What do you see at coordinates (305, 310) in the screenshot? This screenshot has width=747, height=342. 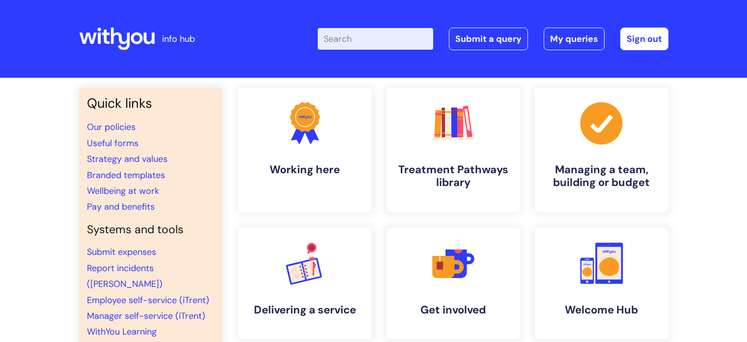 I see `h4: Delivering a service` at bounding box center [305, 310].